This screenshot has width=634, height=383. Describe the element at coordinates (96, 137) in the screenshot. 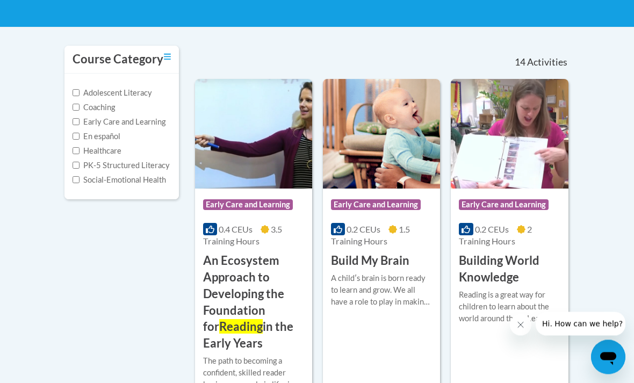

I see `label: En español` at that location.